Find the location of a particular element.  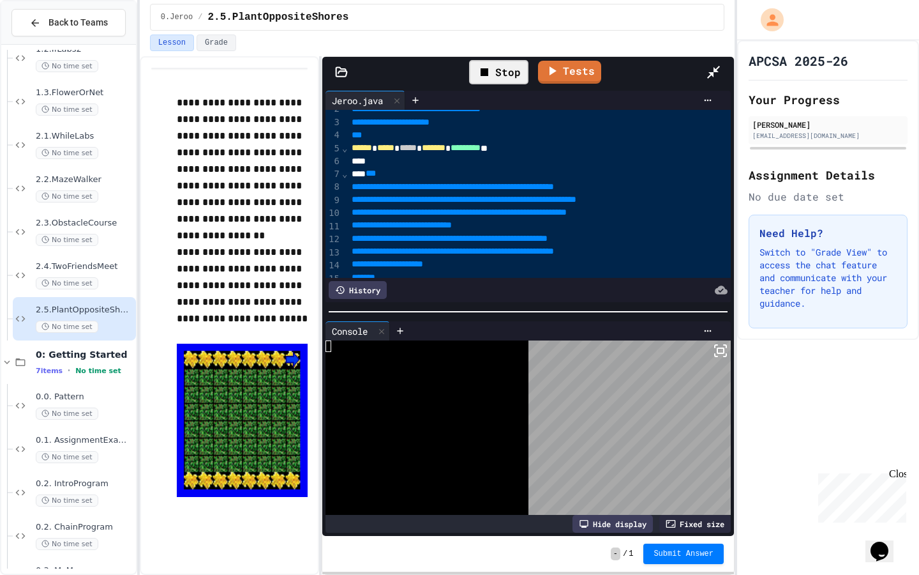

span: 2.3.ObstacleCourse is located at coordinates (84, 223).